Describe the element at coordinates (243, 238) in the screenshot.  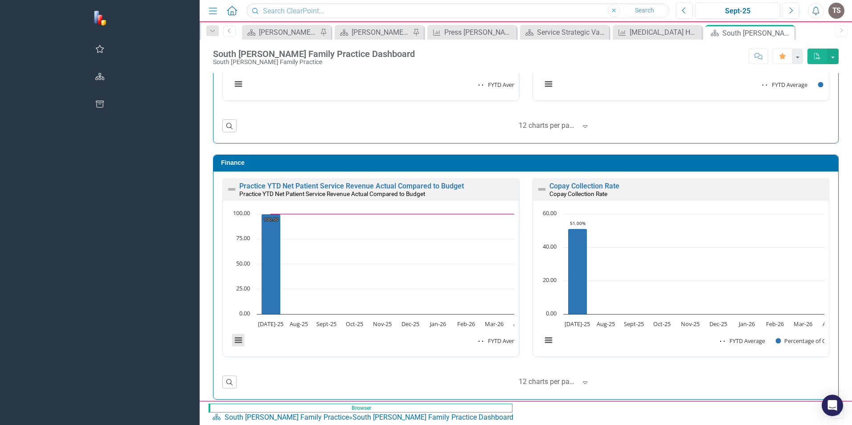
I see `text: 75.00` at that location.